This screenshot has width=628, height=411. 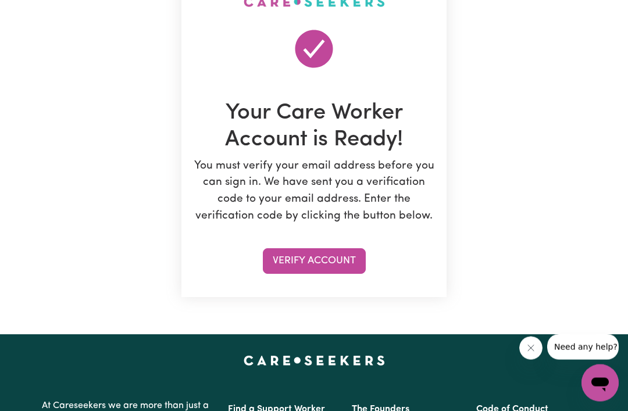 What do you see at coordinates (38, 13) in the screenshot?
I see `span: Need any help?` at bounding box center [38, 13].